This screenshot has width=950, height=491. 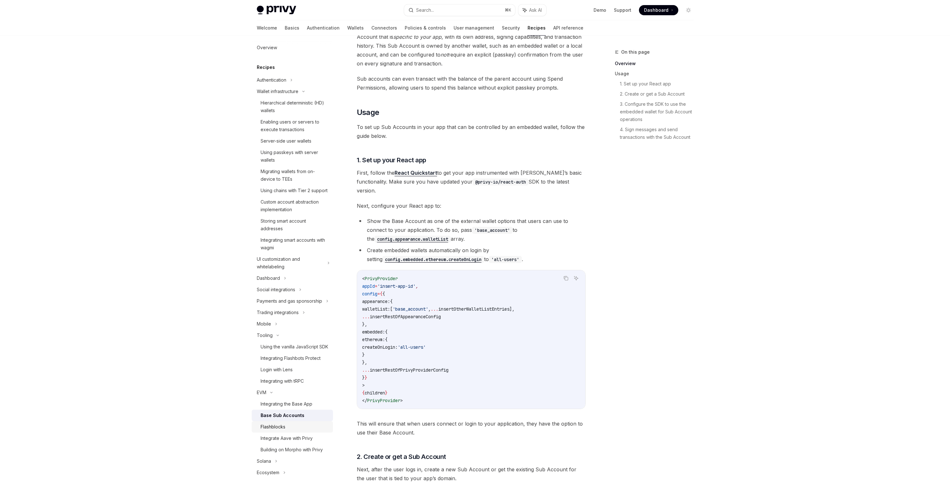 What do you see at coordinates (292, 175) in the screenshot?
I see `a: Migrating wallets from on-device to TEEs` at bounding box center [292, 175].